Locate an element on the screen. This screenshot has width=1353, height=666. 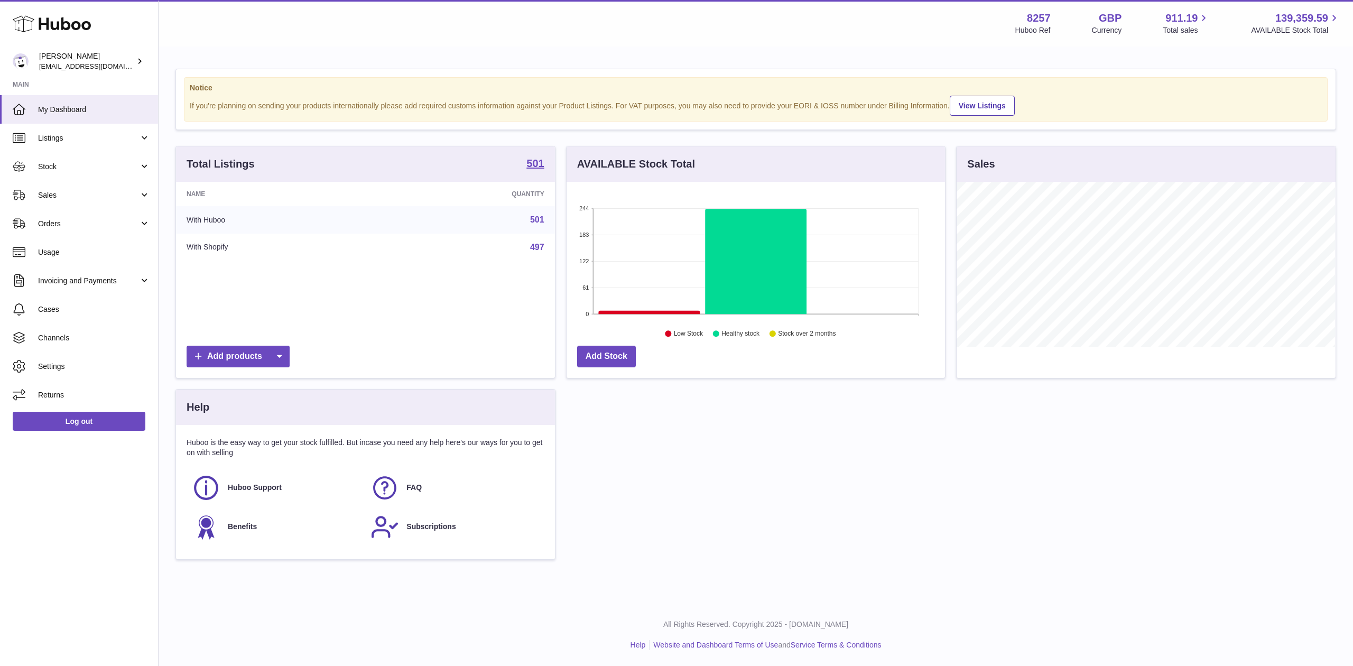
a: Huboo Support is located at coordinates (276, 488).